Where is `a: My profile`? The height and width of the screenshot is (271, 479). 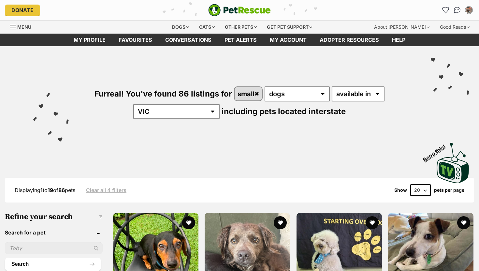 a: My profile is located at coordinates (90, 40).